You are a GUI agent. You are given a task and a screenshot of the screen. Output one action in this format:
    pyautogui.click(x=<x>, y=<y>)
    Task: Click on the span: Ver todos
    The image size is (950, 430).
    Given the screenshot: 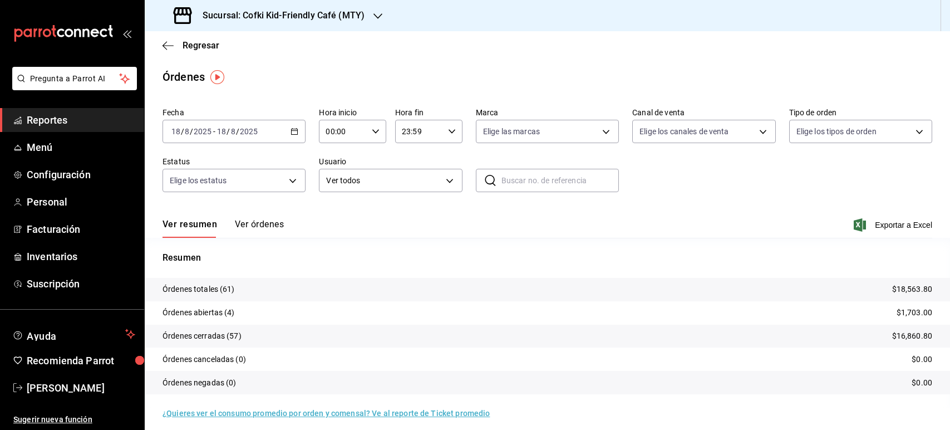 What is the action you would take?
    pyautogui.click(x=383, y=180)
    